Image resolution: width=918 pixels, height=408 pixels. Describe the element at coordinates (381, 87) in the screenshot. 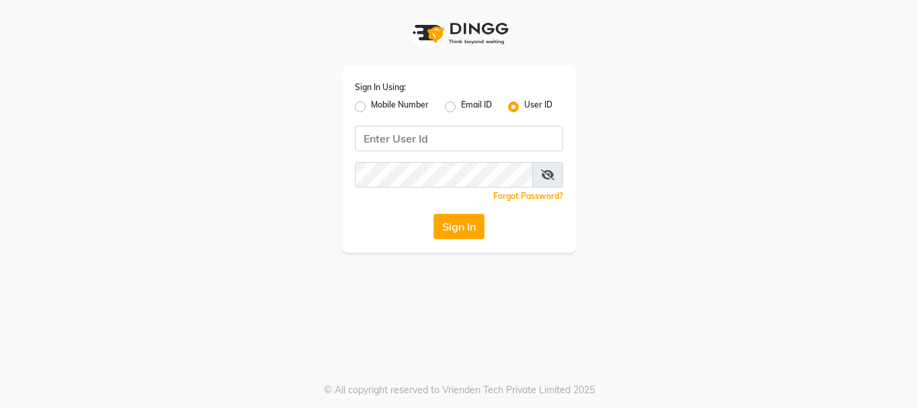

I see `label: Sign In Using:` at that location.